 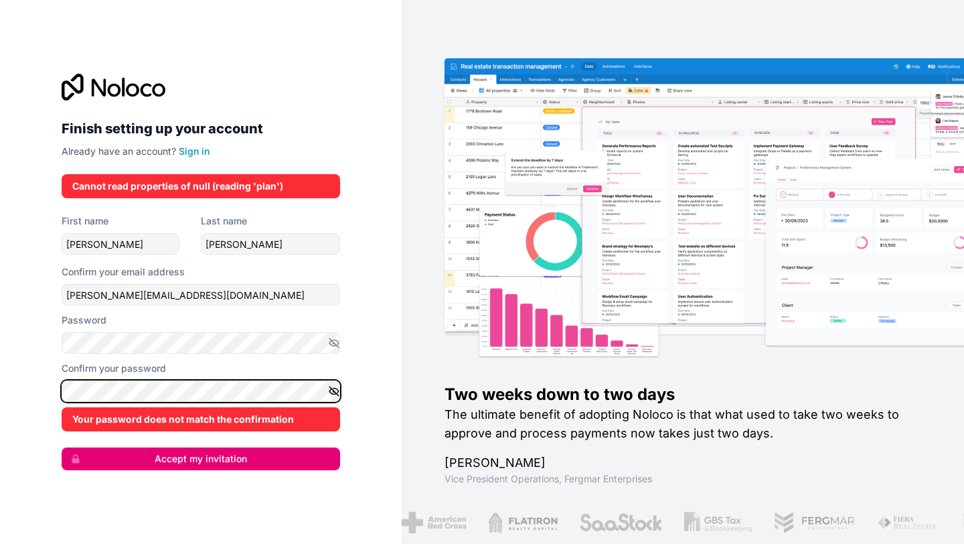 What do you see at coordinates (683, 424) in the screenshot?
I see `h2: The ultimate benefit of adopting Noloco is that what used to take two weeks to approve and proces...` at bounding box center [683, 424].